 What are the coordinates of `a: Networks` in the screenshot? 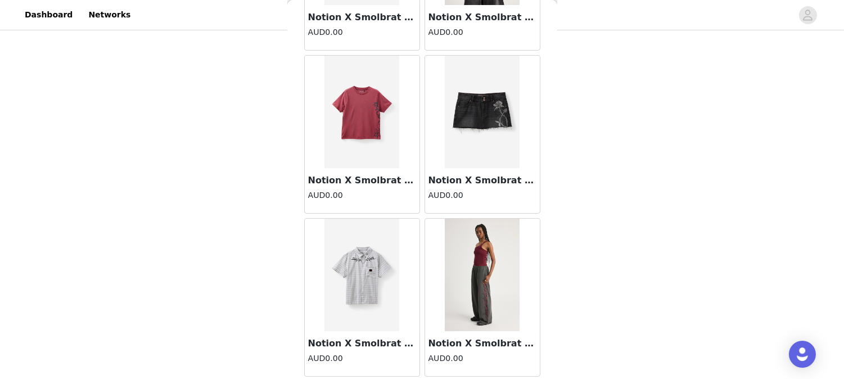 It's located at (109, 15).